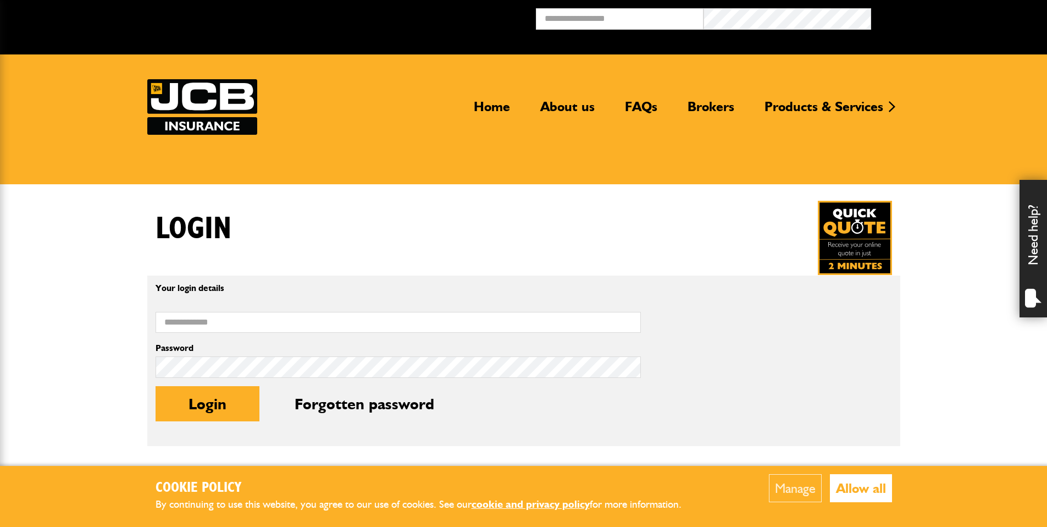 This screenshot has width=1047, height=527. I want to click on a: About us, so click(567, 111).